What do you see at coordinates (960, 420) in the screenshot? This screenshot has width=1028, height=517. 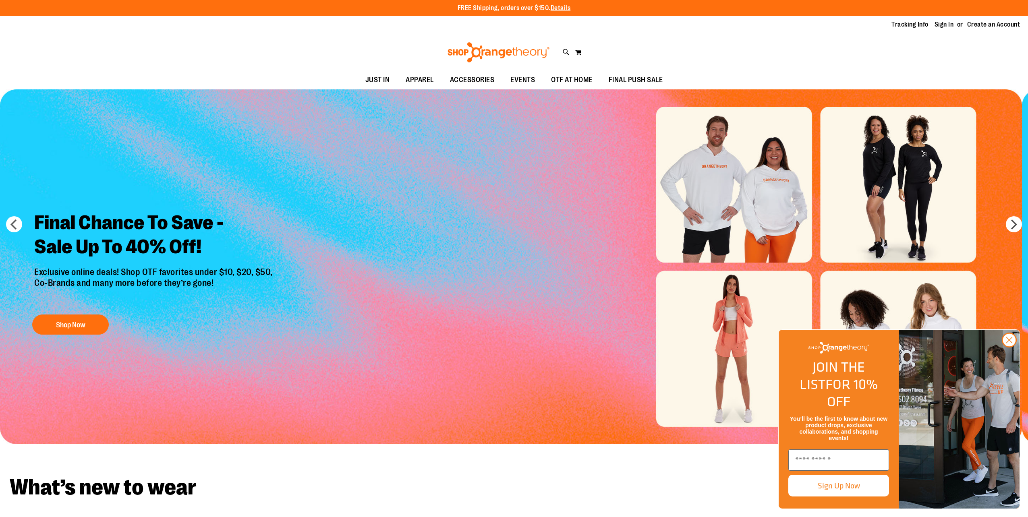 I see `img: Shop Orangtheory` at bounding box center [960, 420].